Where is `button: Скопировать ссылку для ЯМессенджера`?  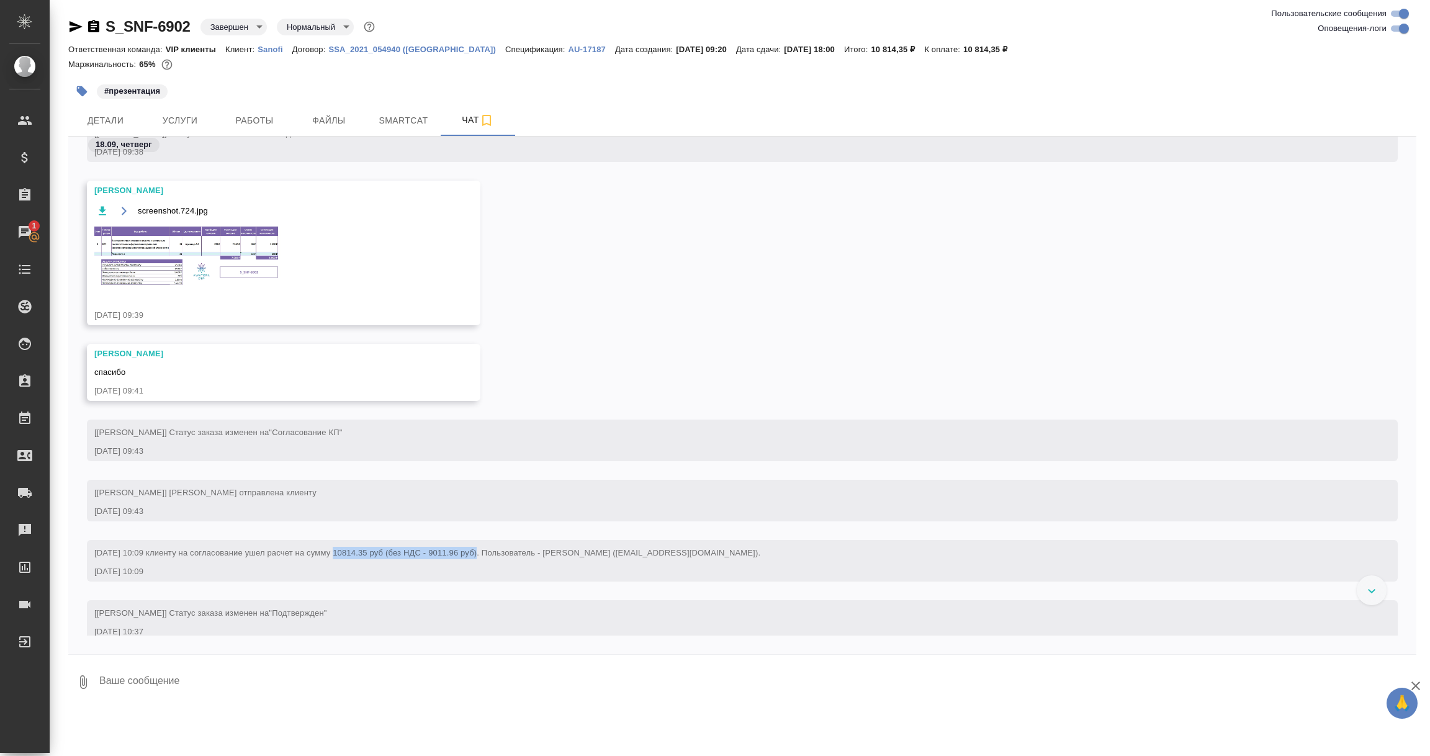
button: Скопировать ссылку для ЯМессенджера is located at coordinates (76, 27).